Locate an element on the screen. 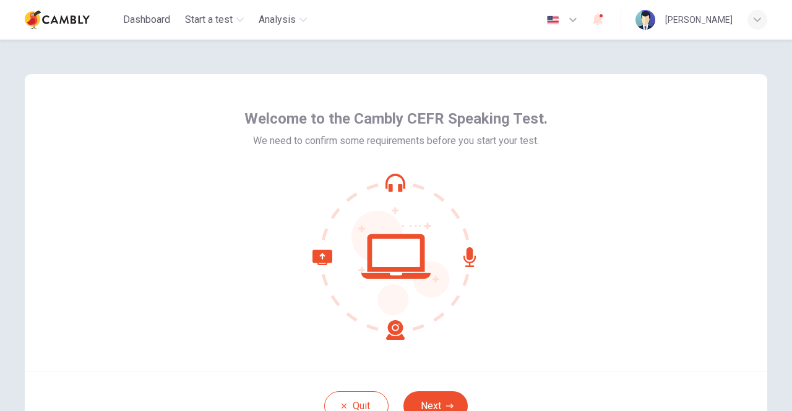  a: Dashboard is located at coordinates (147, 20).